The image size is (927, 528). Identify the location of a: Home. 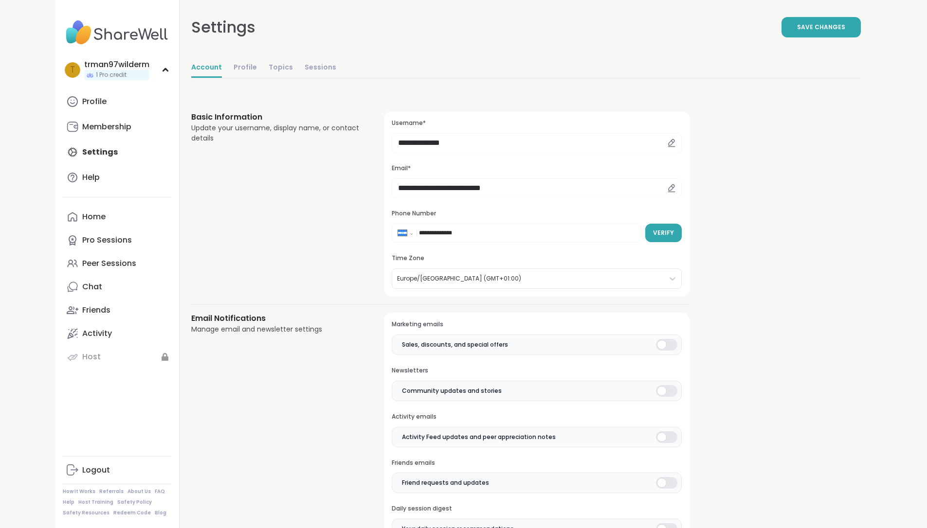
(117, 217).